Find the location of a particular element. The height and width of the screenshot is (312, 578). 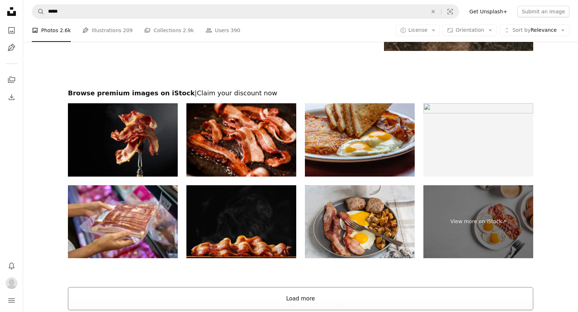

a: Photos is located at coordinates (12, 30).